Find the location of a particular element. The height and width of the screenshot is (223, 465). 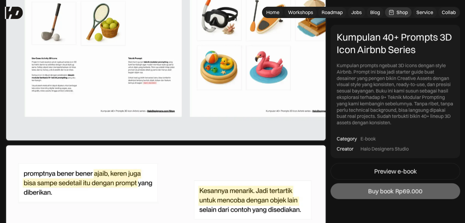

a: Workshops is located at coordinates (300, 12).